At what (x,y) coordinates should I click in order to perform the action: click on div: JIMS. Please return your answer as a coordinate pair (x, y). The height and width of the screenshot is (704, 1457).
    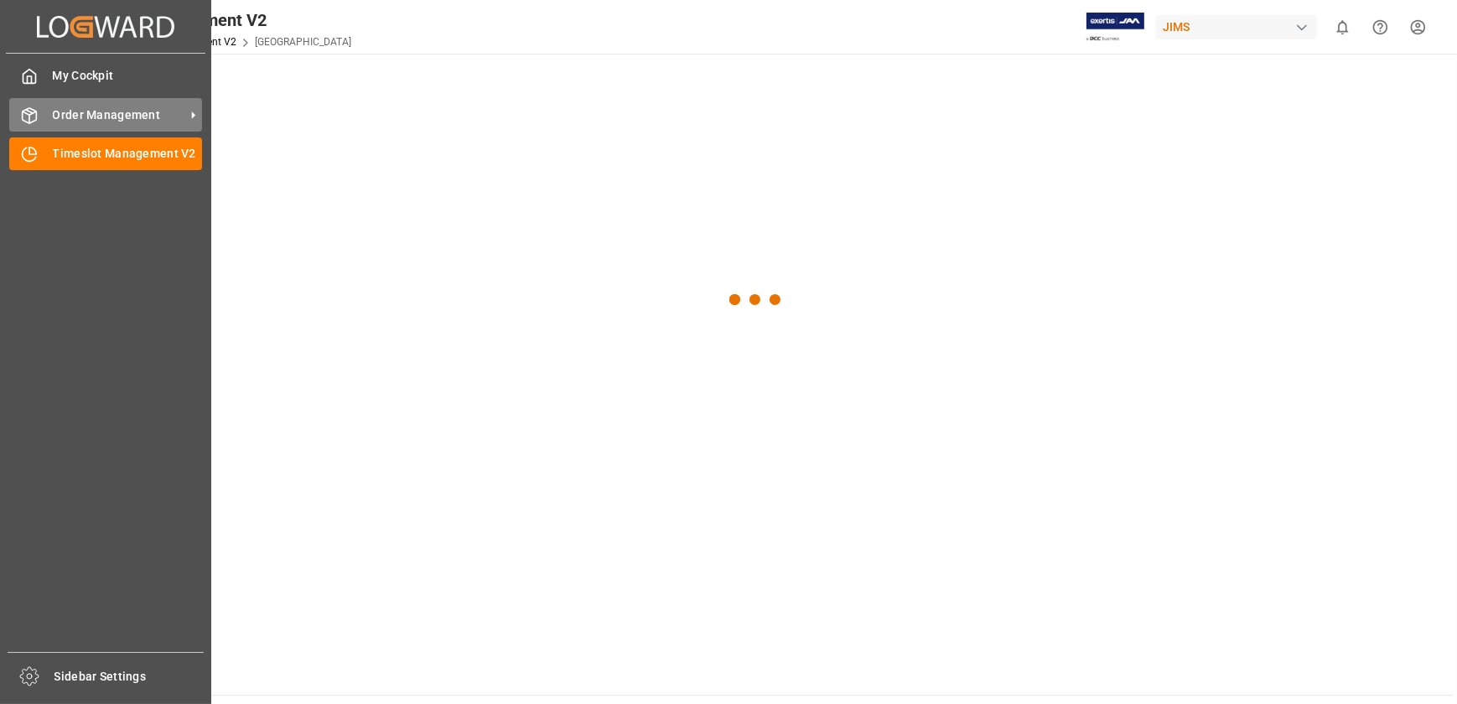
    Looking at the image, I should click on (1237, 27).